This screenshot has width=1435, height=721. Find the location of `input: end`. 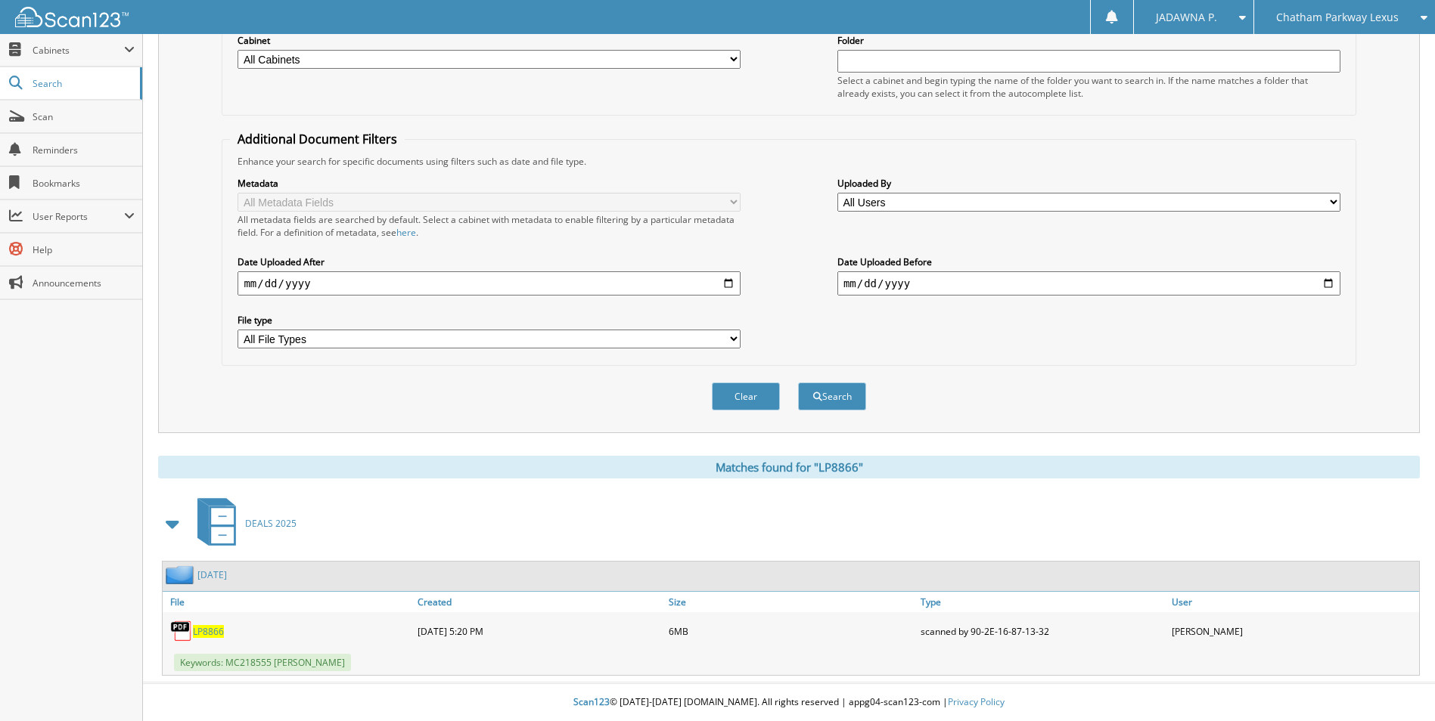

input: end is located at coordinates (1088, 284).